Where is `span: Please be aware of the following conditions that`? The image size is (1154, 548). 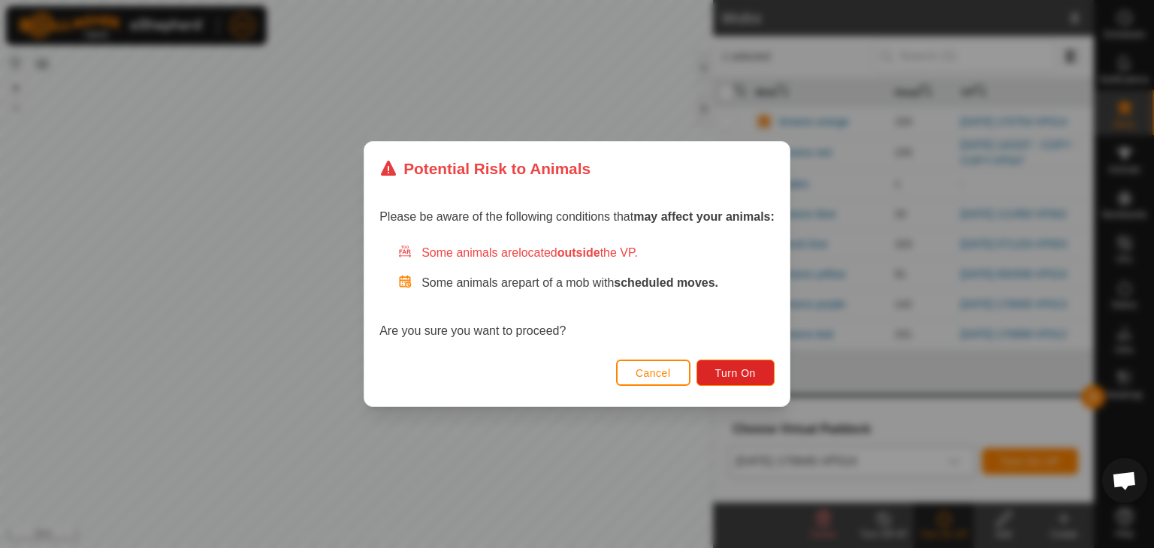 span: Please be aware of the following conditions that is located at coordinates (577, 216).